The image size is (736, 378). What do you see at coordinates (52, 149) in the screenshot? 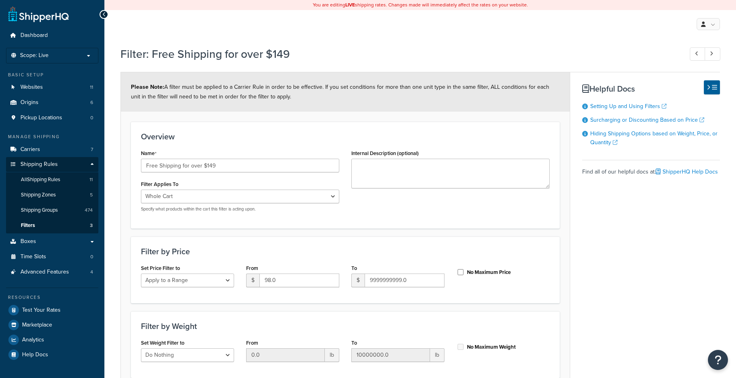
I see `li: Carriers` at bounding box center [52, 149].